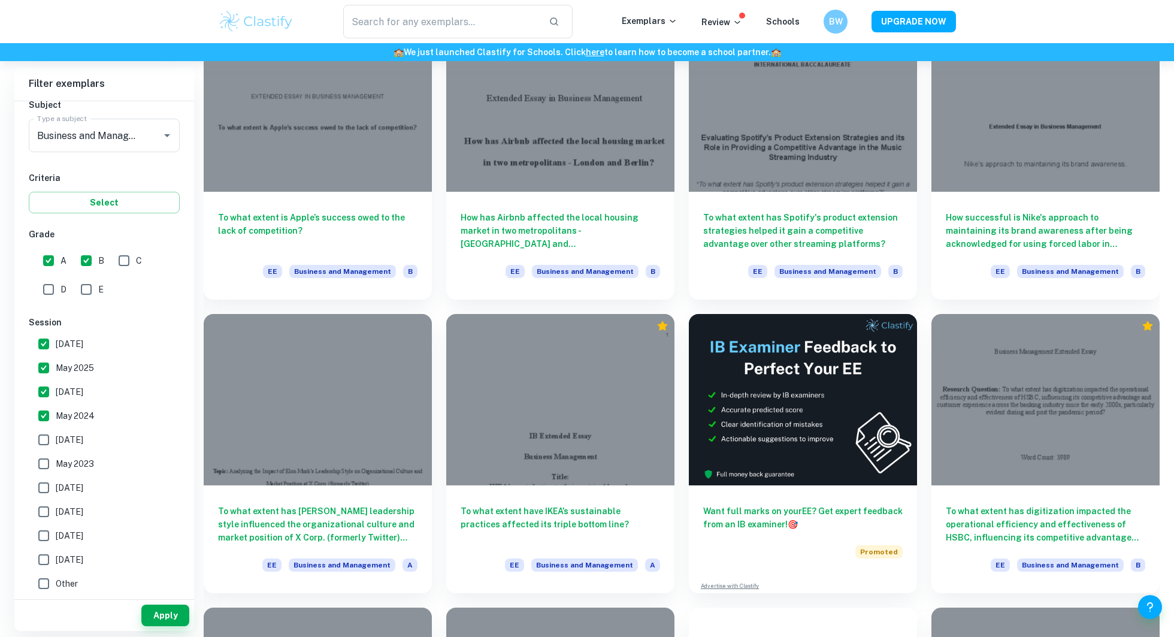  Describe the element at coordinates (1045, 453) in the screenshot. I see `a: To what extent has digitization impacted the operational efficiency and effectiveness of HSBC, in...` at that location.